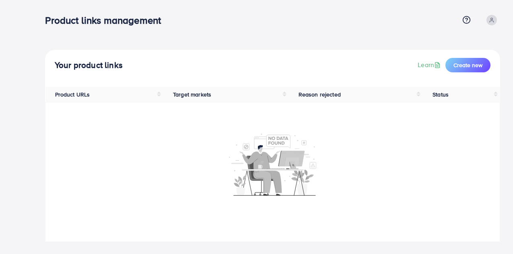  What do you see at coordinates (440, 95) in the screenshot?
I see `span: Status` at bounding box center [440, 95].